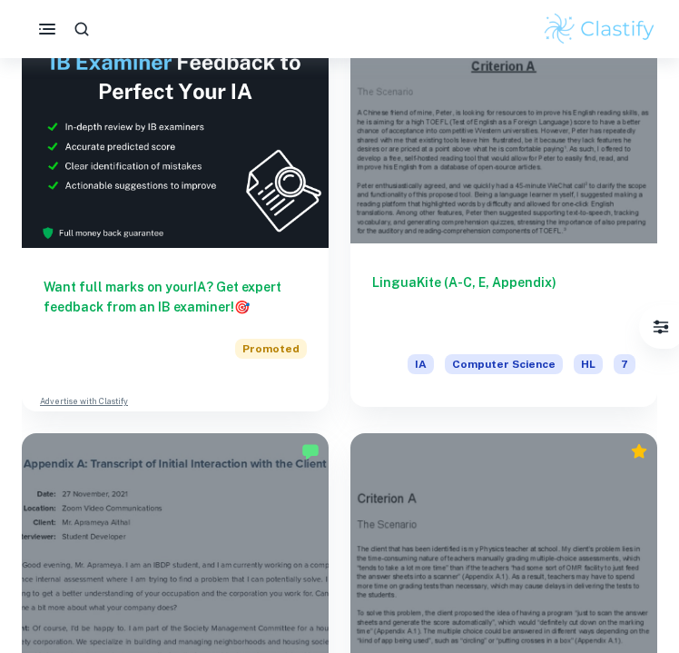  What do you see at coordinates (271, 349) in the screenshot?
I see `span: Promoted` at bounding box center [271, 349].